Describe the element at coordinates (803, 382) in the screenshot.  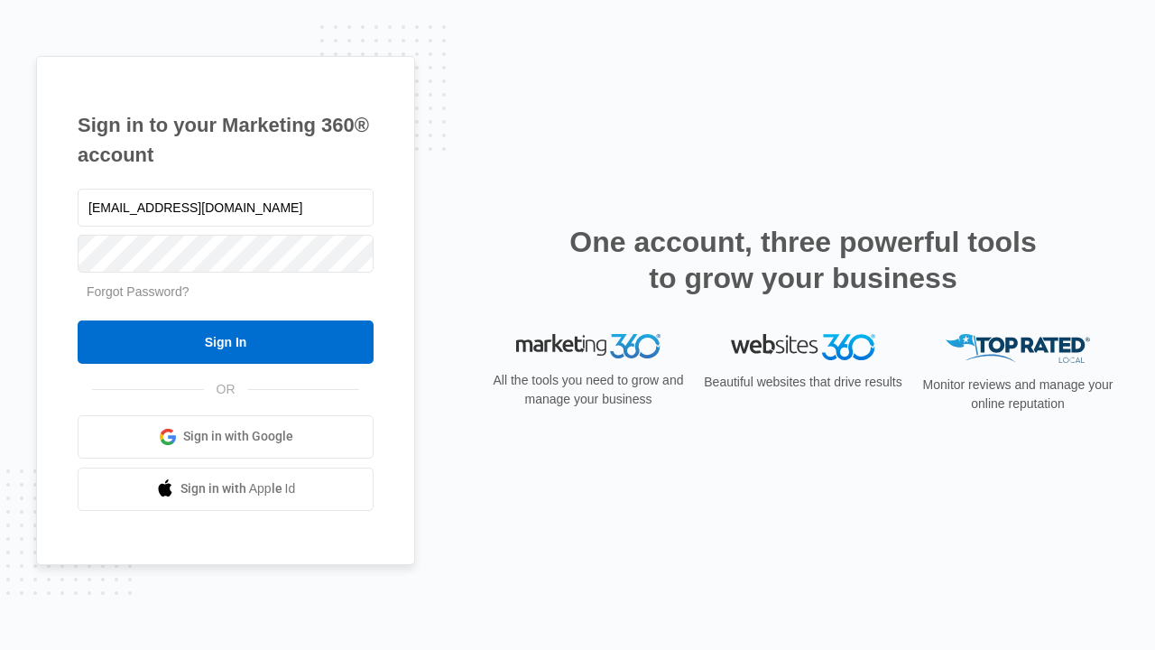
I see `p: Beautiful websites that drive results` at that location.